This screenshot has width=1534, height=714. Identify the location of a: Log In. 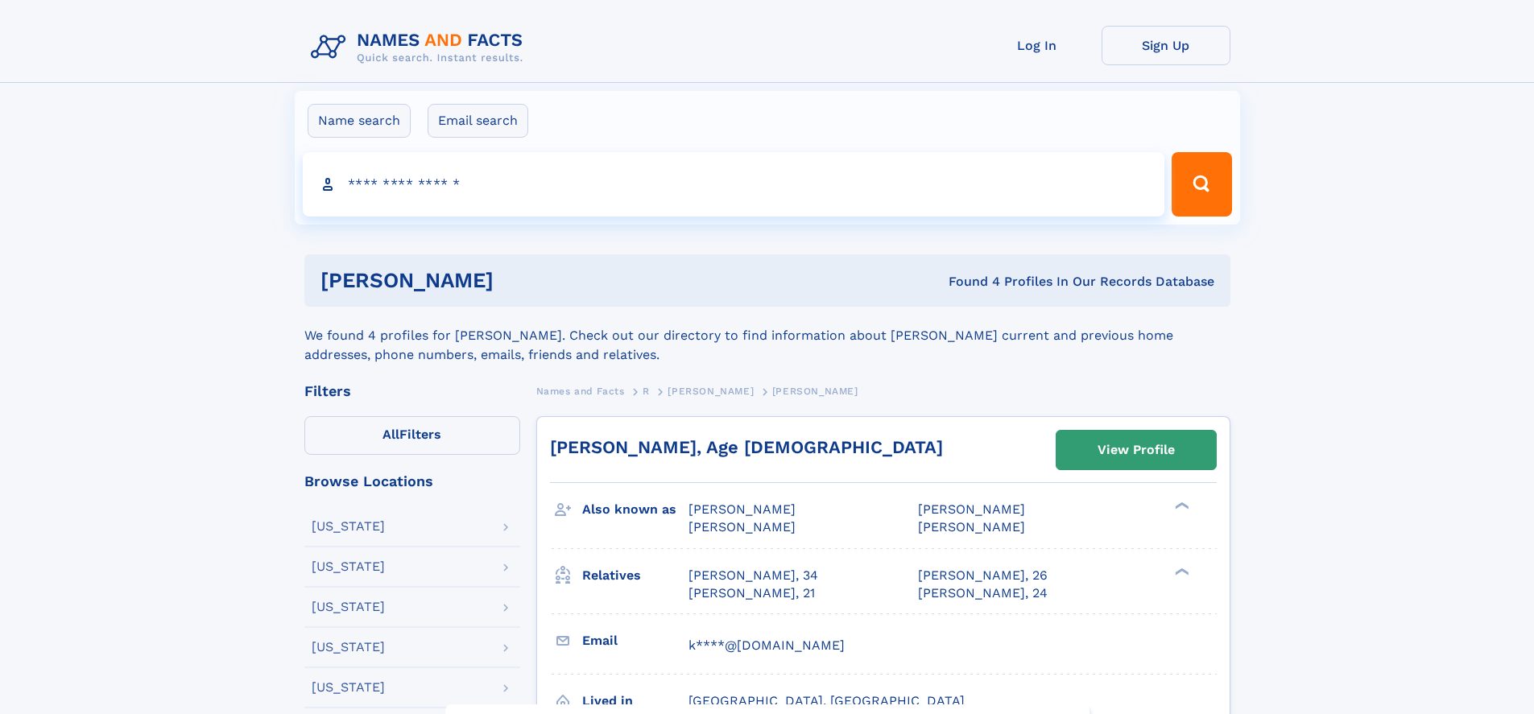
(1037, 45).